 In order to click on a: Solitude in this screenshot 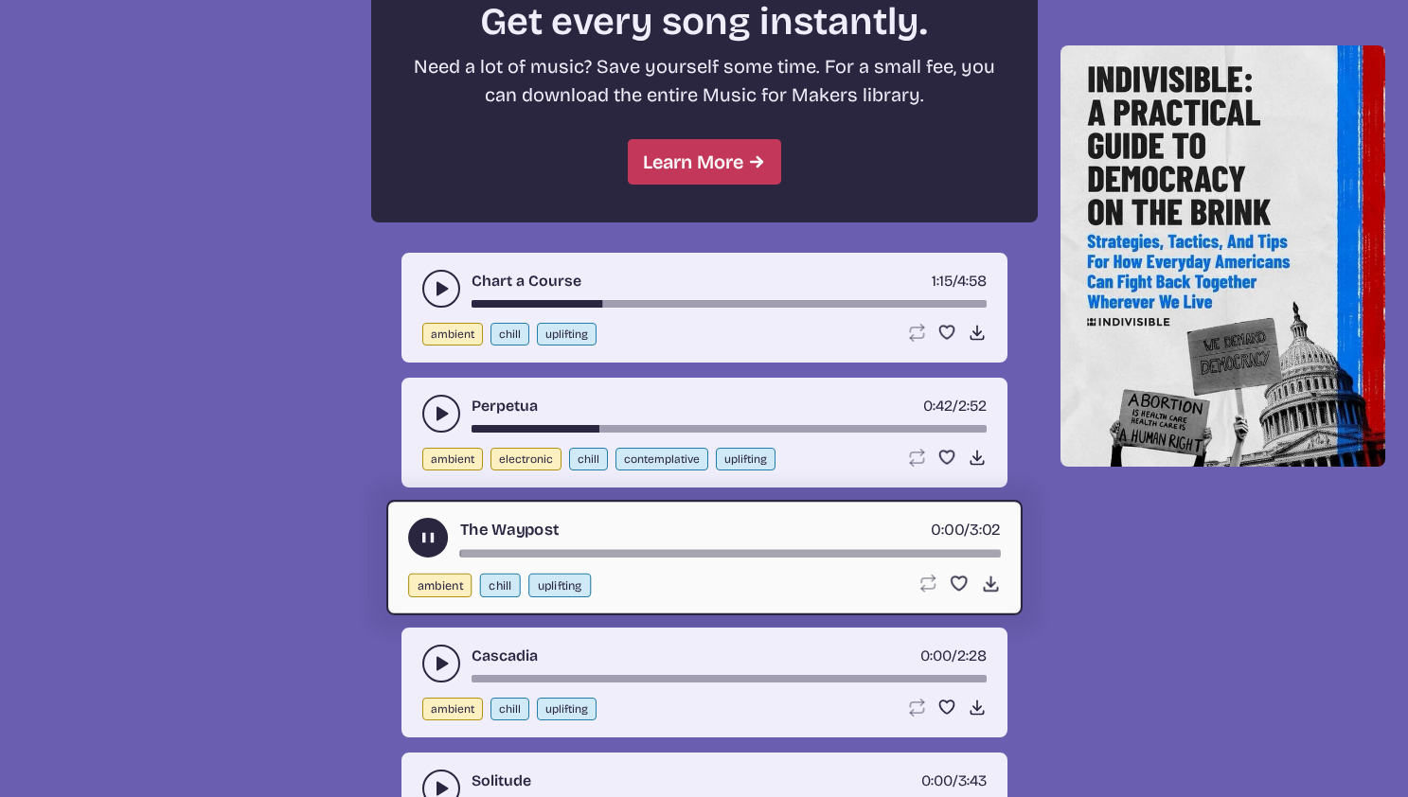, I will do `click(501, 781)`.